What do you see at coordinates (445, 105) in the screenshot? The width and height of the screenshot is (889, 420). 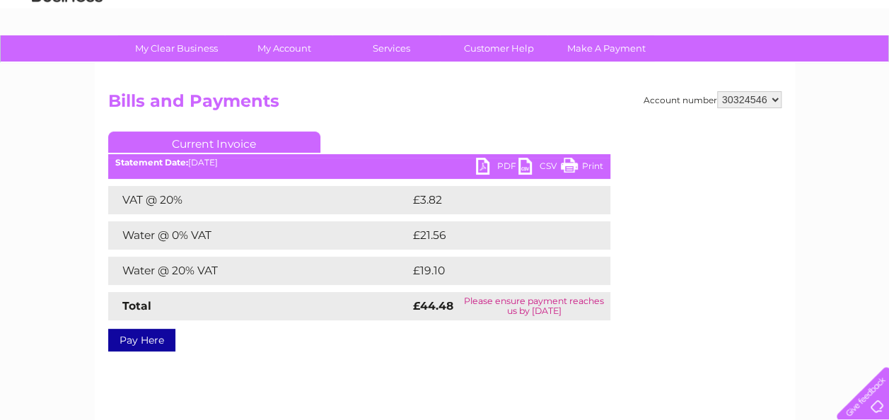 I see `h2: Bills and Payments` at bounding box center [445, 105].